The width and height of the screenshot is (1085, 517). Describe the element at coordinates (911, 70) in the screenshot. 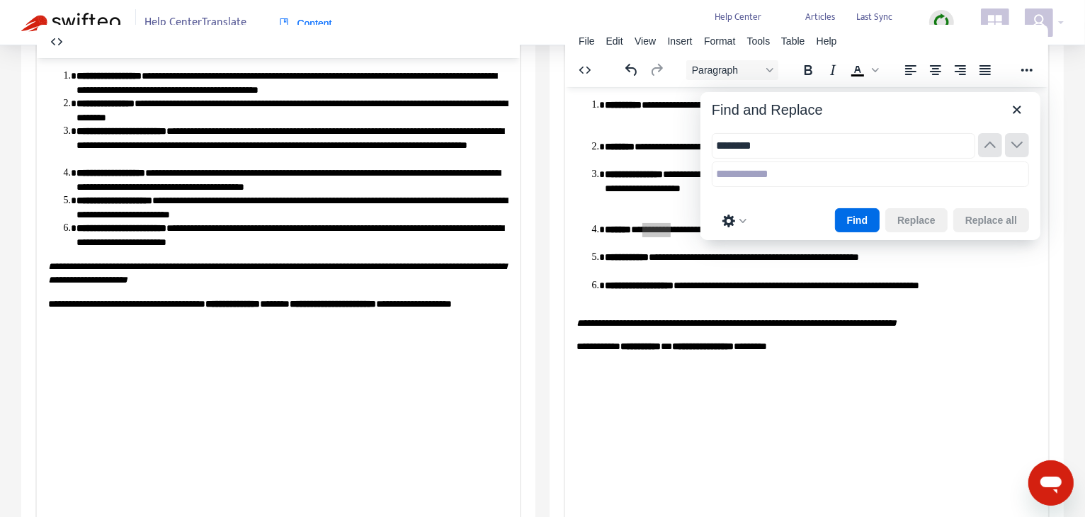

I see `button: Align left` at that location.